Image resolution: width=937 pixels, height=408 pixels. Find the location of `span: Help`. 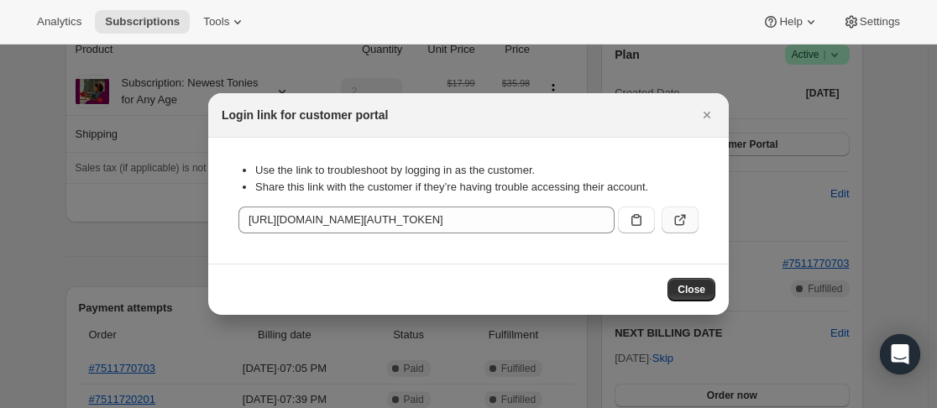

span: Help is located at coordinates (790, 22).